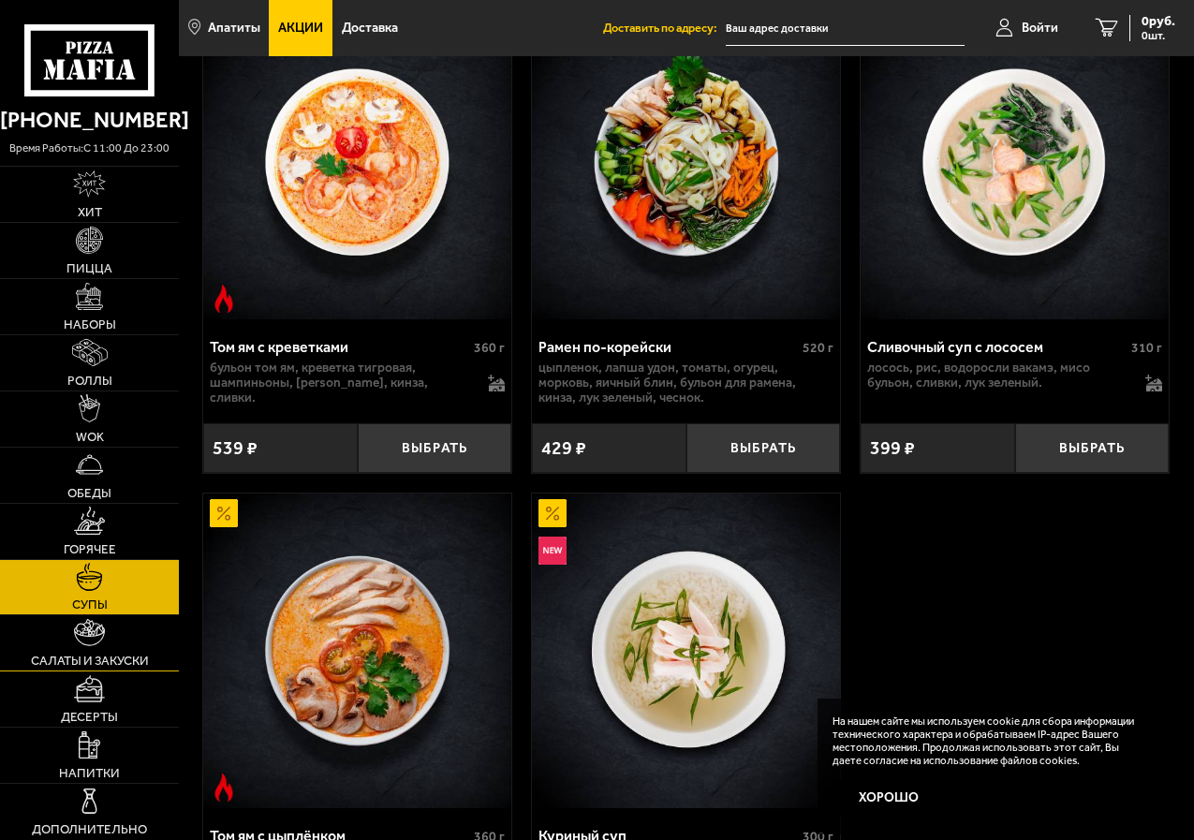  I want to click on a: Сливочный суп с лососем, so click(1014, 162).